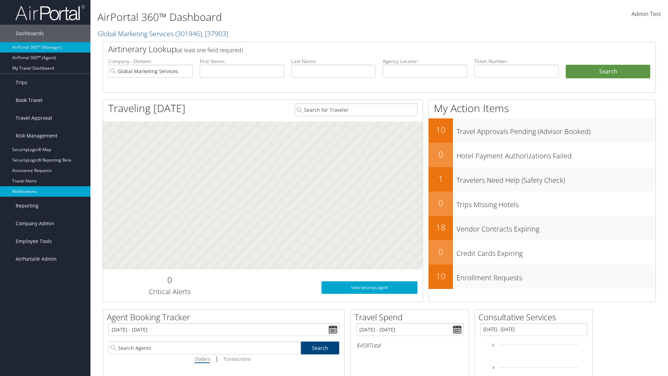  What do you see at coordinates (542, 155) in the screenshot?
I see `a: 0Hotel Payment Authorizations Failed` at bounding box center [542, 155].